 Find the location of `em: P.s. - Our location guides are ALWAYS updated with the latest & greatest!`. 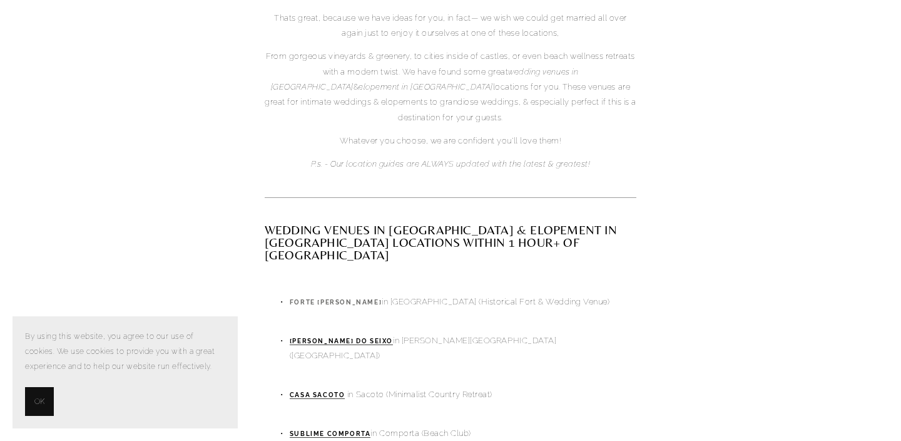

em: P.s. - Our location guides are ALWAYS updated with the latest & greatest! is located at coordinates (451, 163).